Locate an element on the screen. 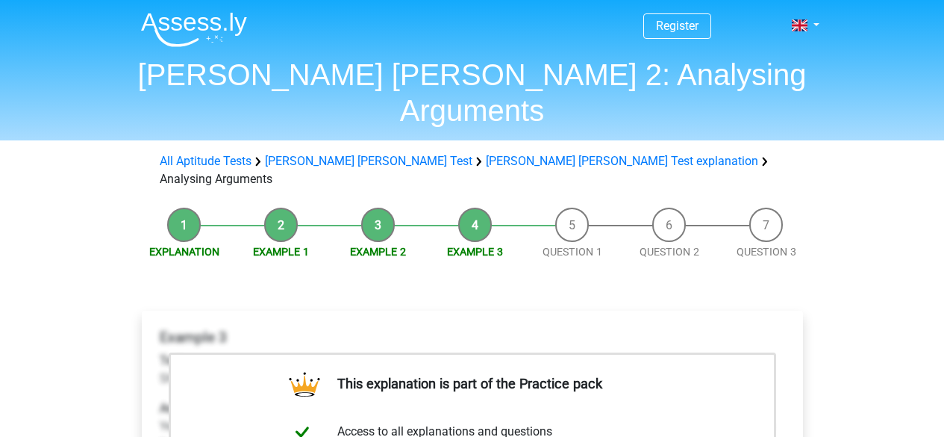 This screenshot has width=944, height=437. a: Question 2 is located at coordinates (670, 252).